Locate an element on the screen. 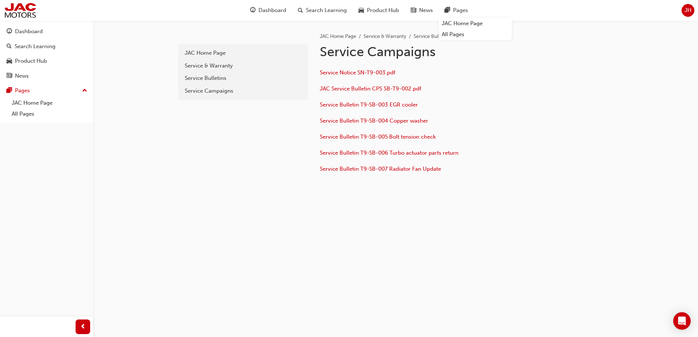 The image size is (698, 337). a: Service Bulletin T9-SB-003 EGR cooler is located at coordinates (369, 105).